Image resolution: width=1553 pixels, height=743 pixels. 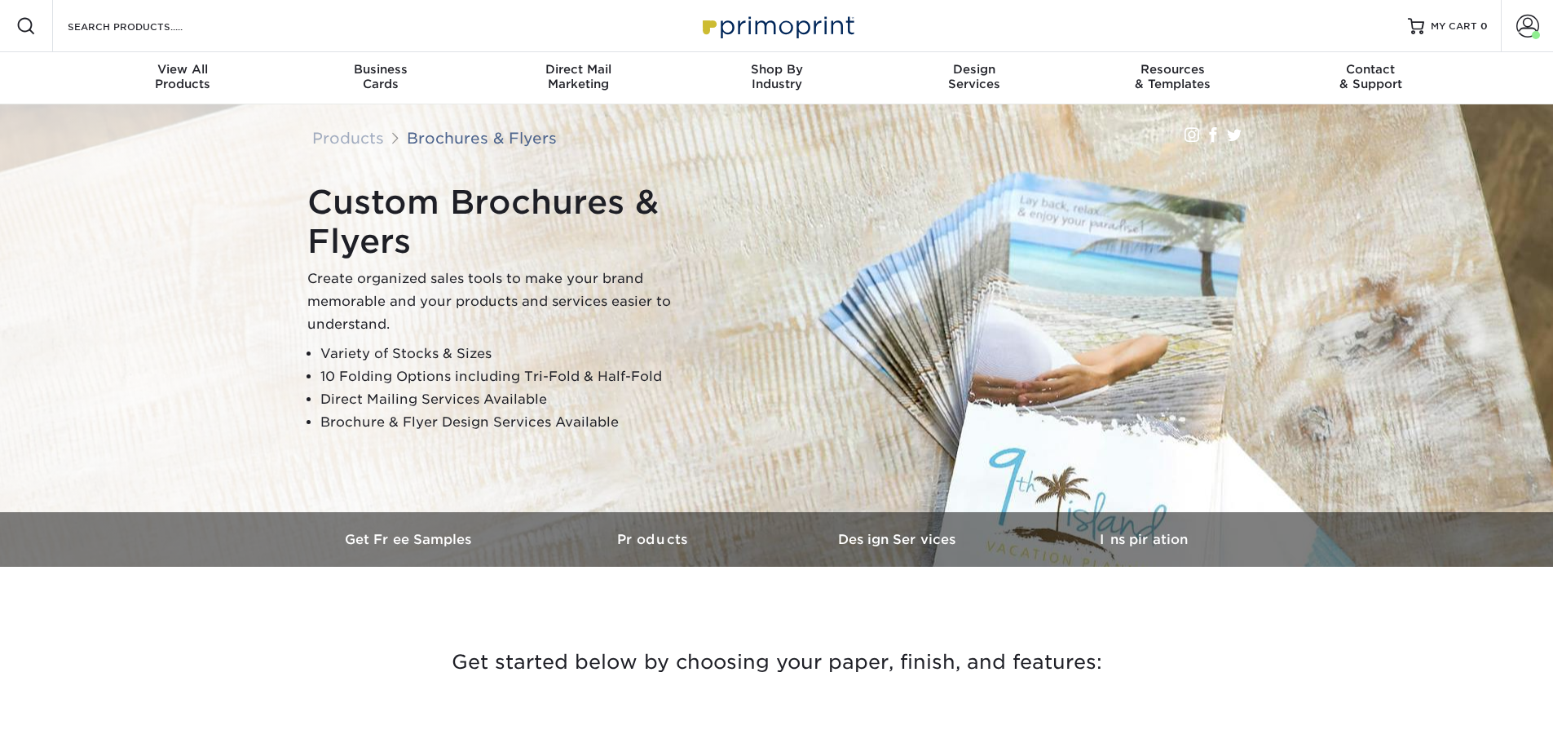 I want to click on li: Direct Mailing Services Available, so click(x=518, y=399).